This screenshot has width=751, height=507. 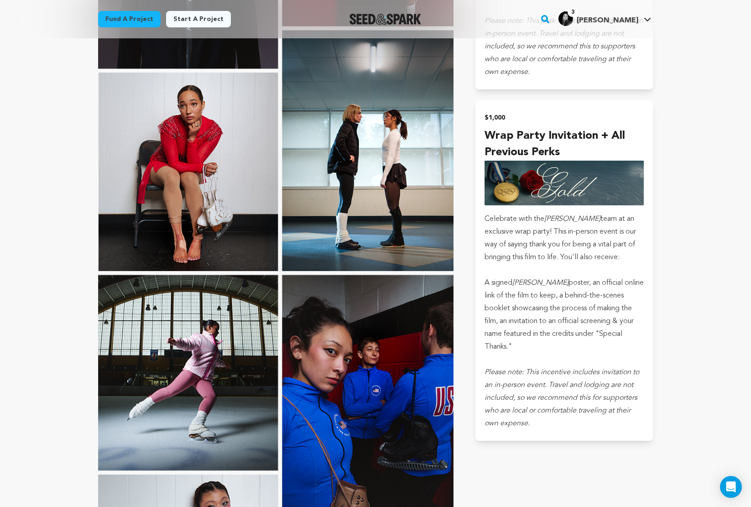 I want to click on div: Open Intercom Messenger, so click(x=731, y=487).